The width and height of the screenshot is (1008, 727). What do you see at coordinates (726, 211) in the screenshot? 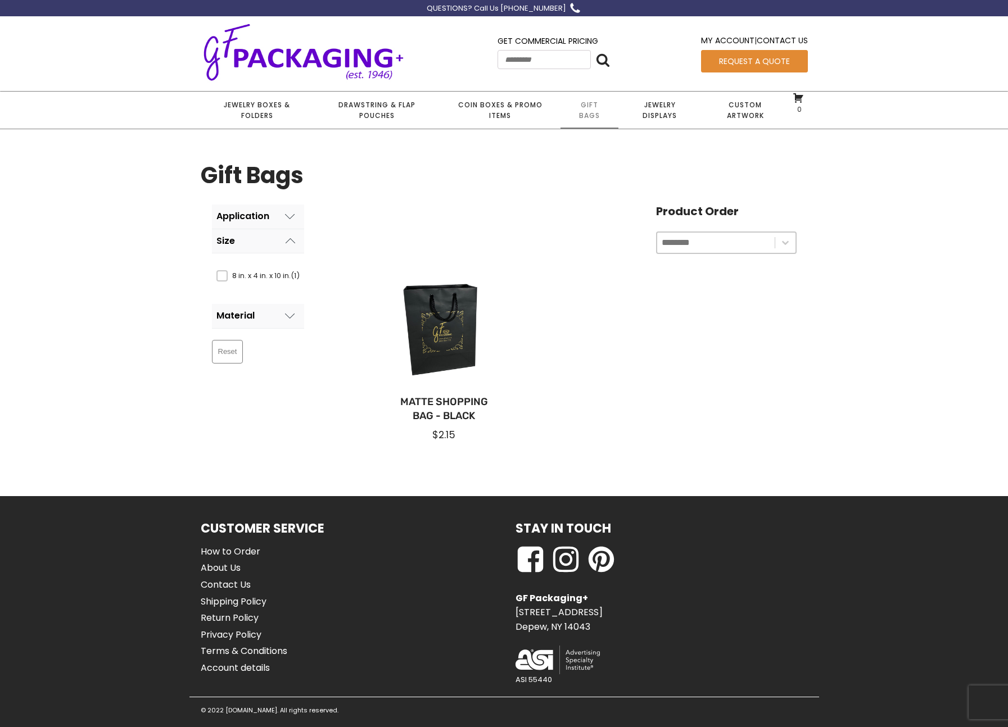
I see `h4: Product Order` at bounding box center [726, 211].